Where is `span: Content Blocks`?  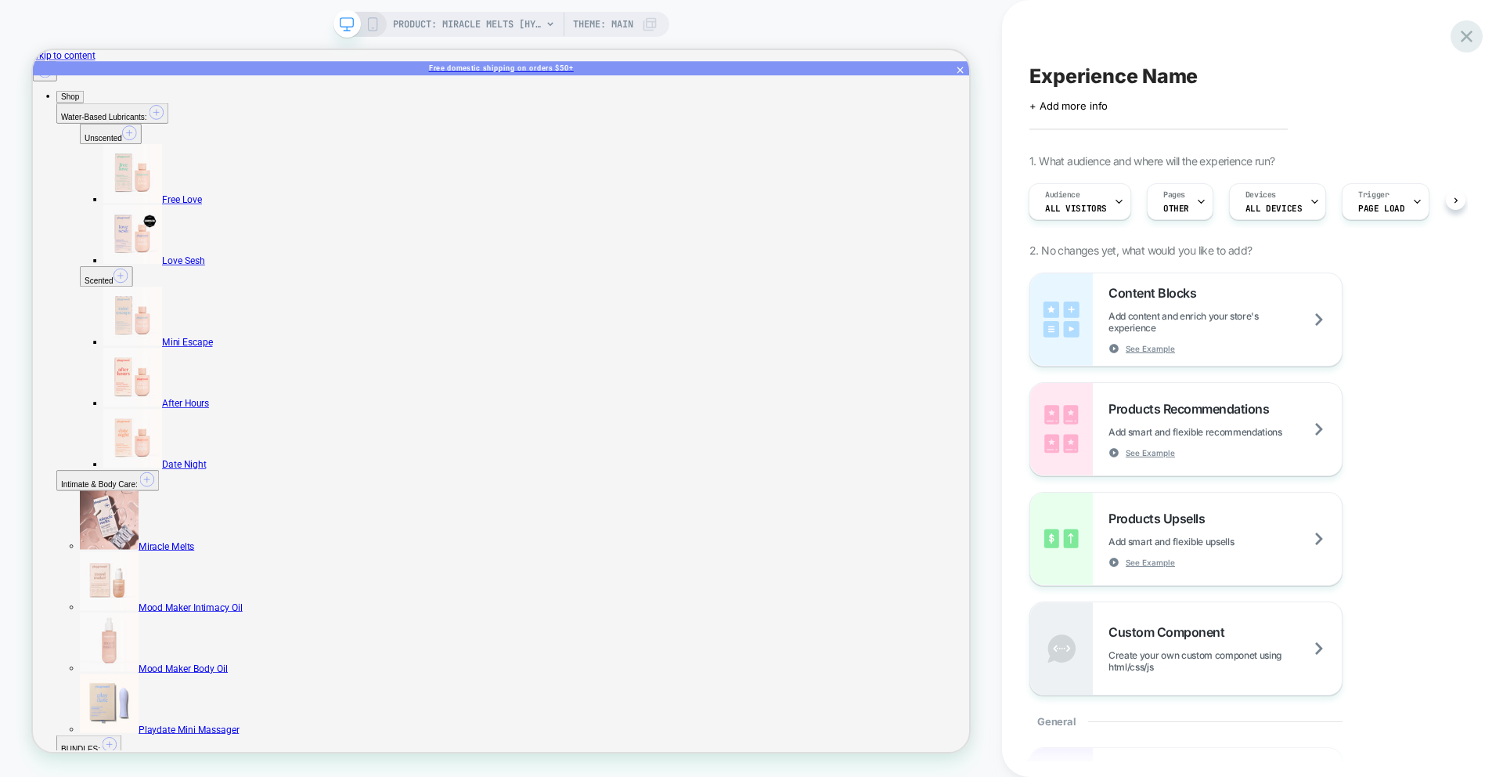 span: Content Blocks is located at coordinates (1156, 293).